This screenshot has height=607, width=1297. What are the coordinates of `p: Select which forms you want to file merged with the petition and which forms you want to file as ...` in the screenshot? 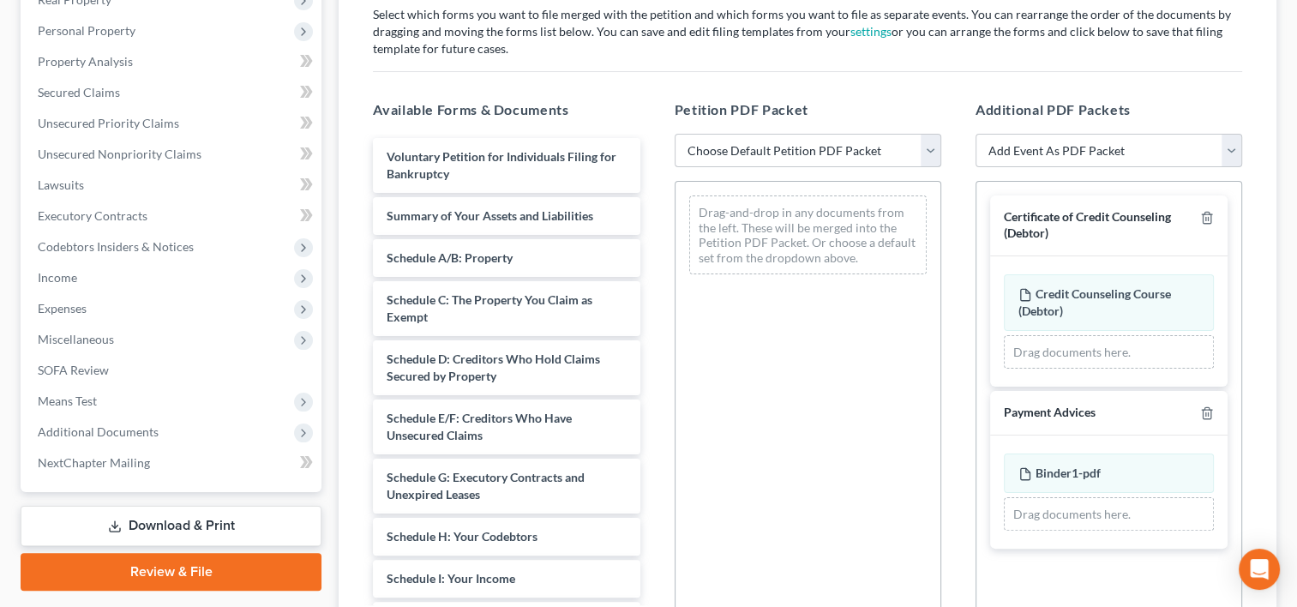 It's located at (807, 32).